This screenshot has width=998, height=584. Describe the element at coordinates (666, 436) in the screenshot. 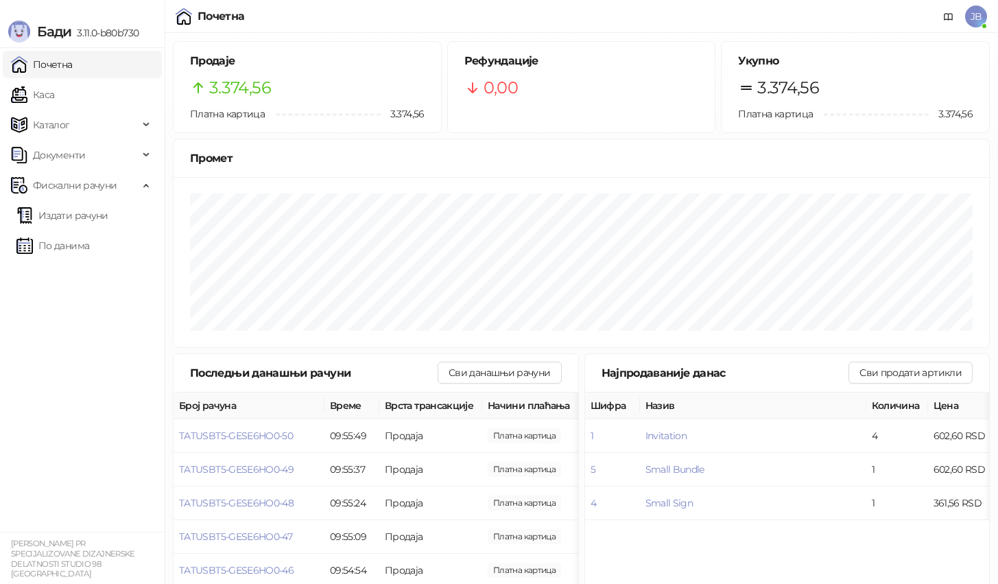

I see `button: Invitation` at that location.